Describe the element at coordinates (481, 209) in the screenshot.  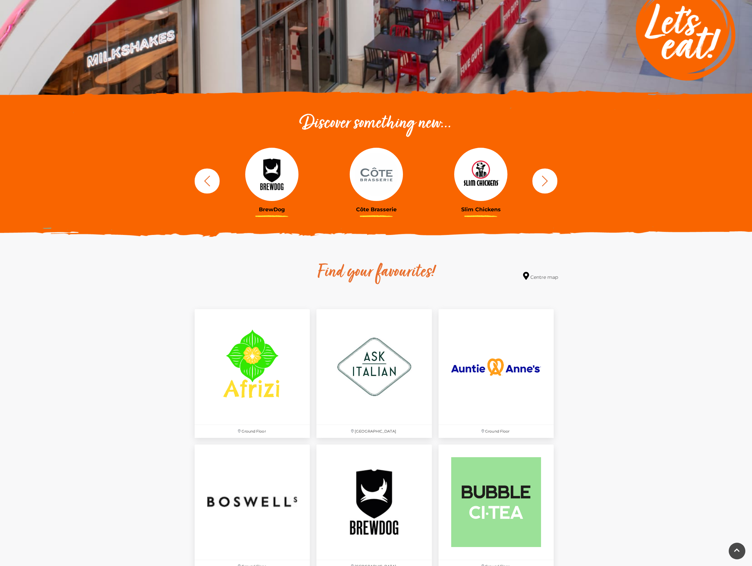
I see `h3: Slim Chickens` at that location.